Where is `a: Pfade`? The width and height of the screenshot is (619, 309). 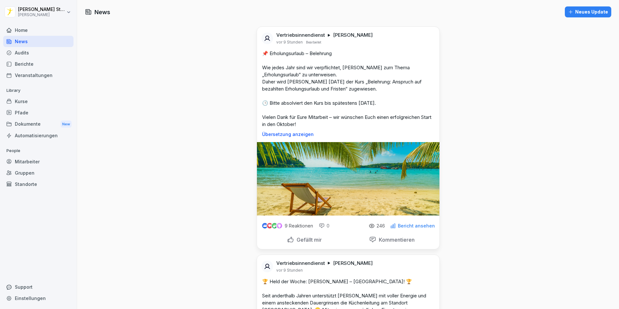
a: Pfade is located at coordinates (38, 113).